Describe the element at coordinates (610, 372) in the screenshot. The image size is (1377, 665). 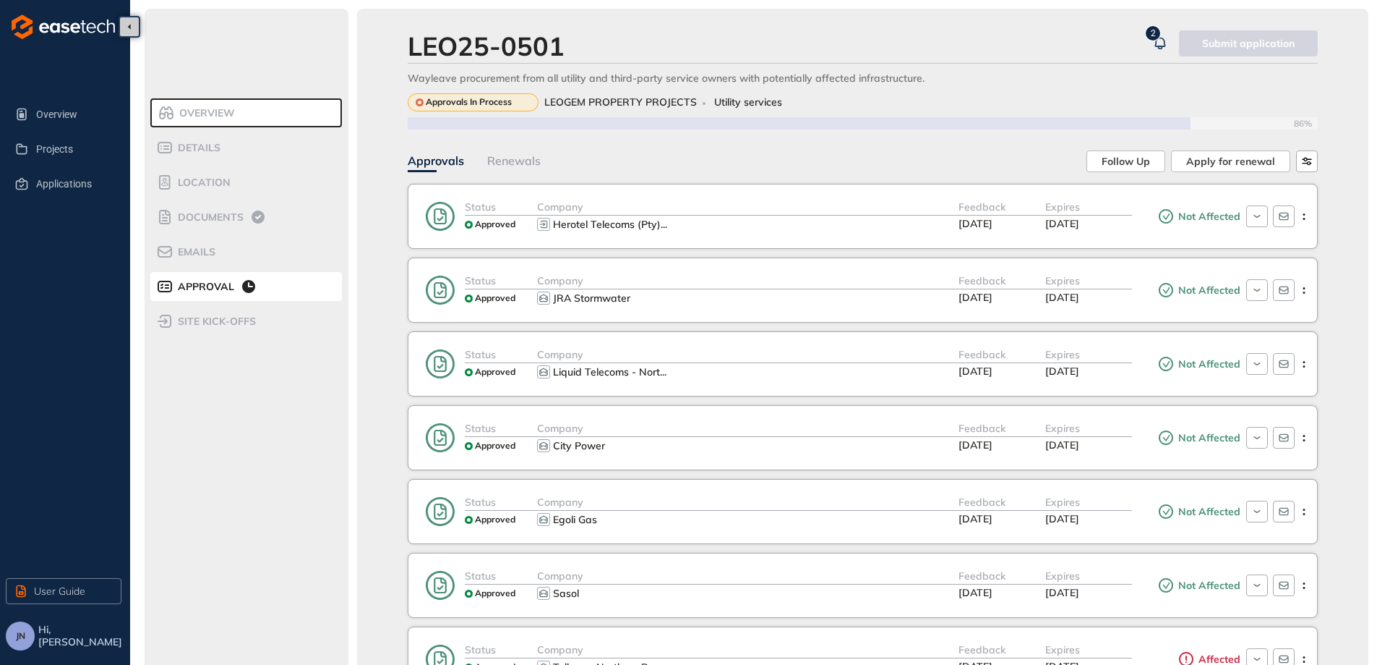
I see `div: Liquid Telecoms - Northern Region` at that location.